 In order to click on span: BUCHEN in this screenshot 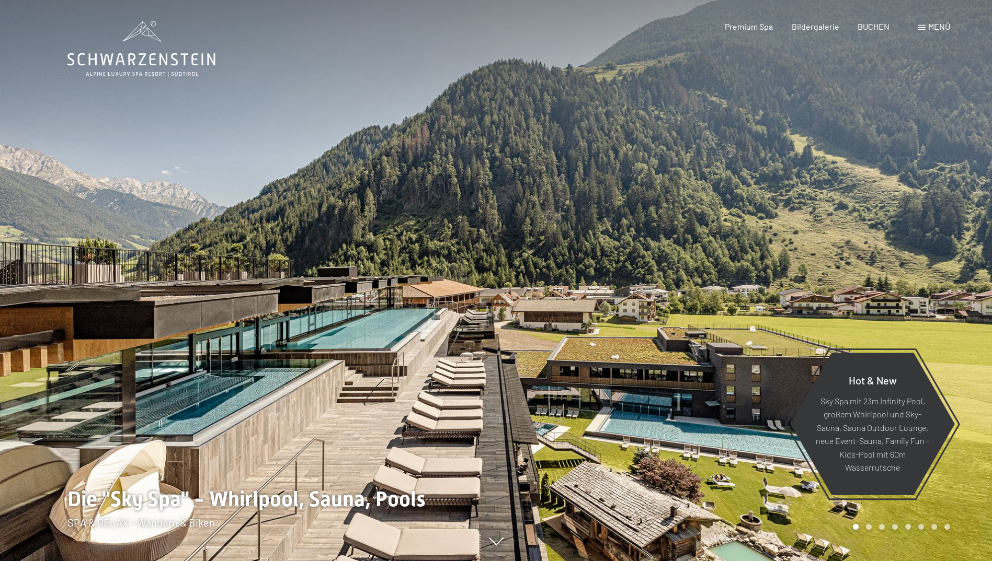, I will do `click(873, 26)`.